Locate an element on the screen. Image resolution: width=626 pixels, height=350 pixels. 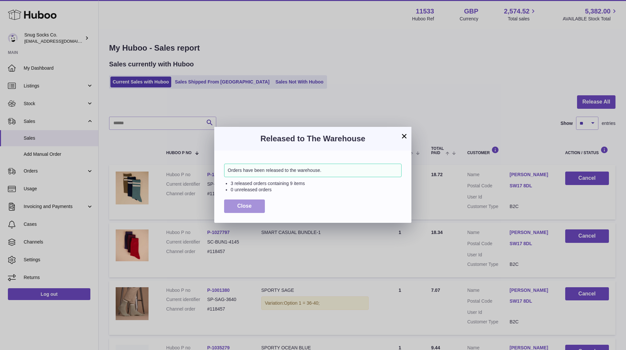
button: Close is located at coordinates (245, 206).